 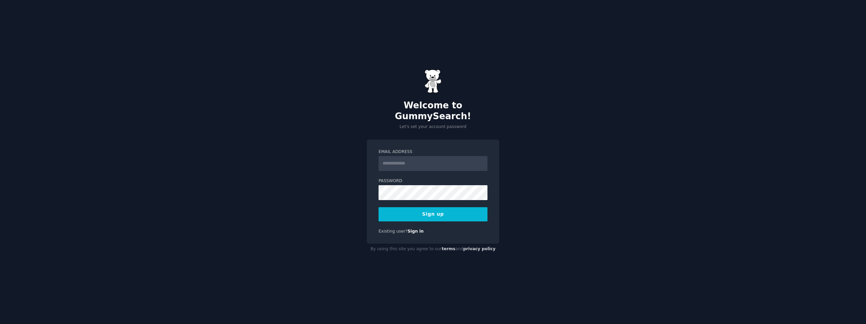 I want to click on p: Let's set your account password, so click(x=433, y=127).